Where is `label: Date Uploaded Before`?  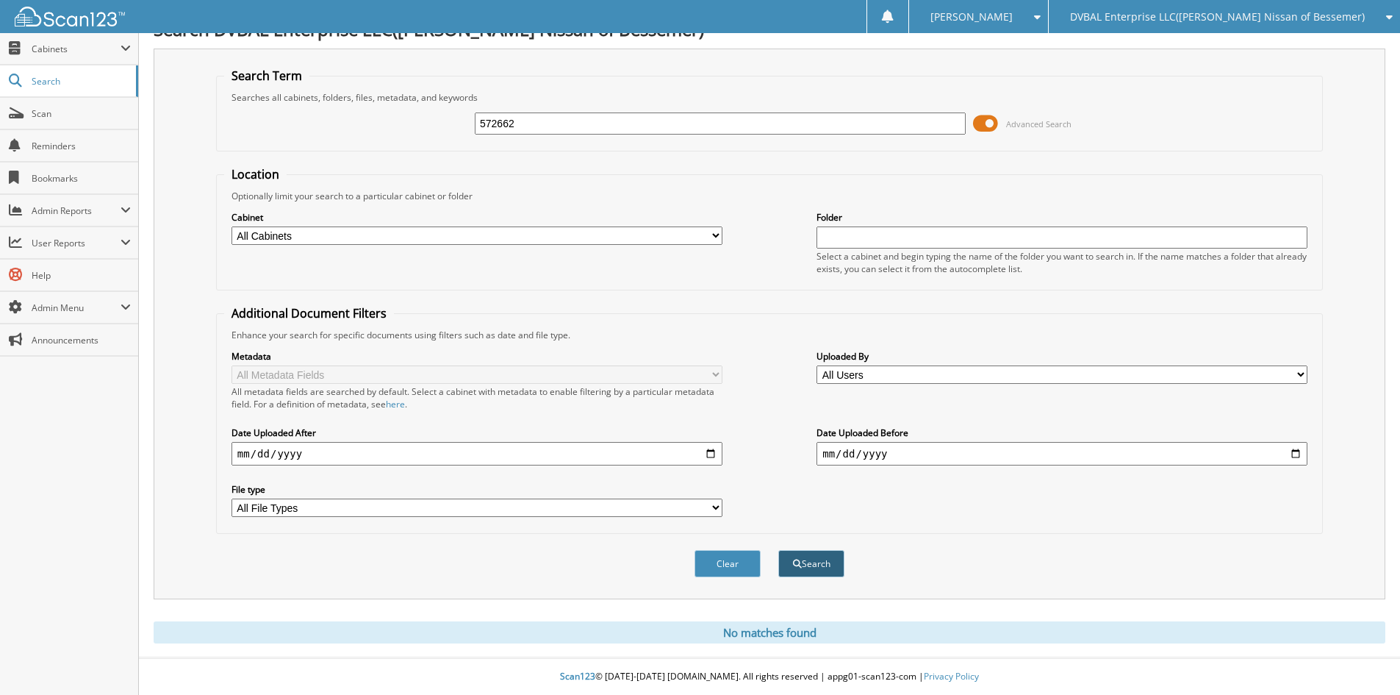
label: Date Uploaded Before is located at coordinates (1062, 432).